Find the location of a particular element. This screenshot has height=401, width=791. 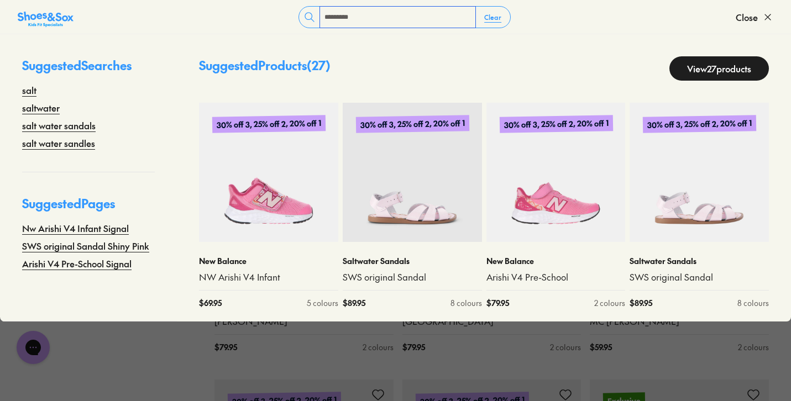

span: Close is located at coordinates (746, 17).